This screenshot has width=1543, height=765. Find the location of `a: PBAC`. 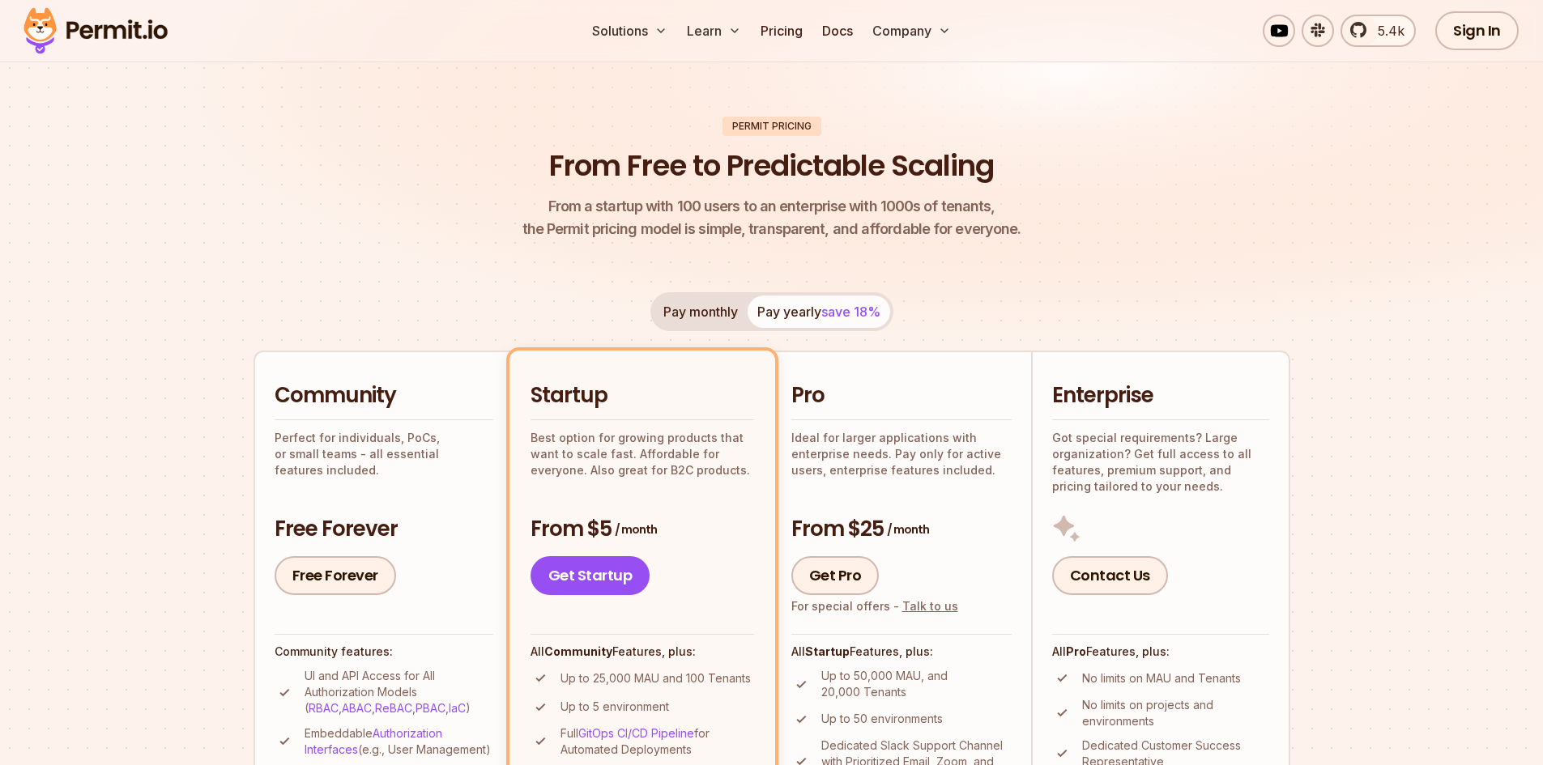

a: PBAC is located at coordinates (430, 708).